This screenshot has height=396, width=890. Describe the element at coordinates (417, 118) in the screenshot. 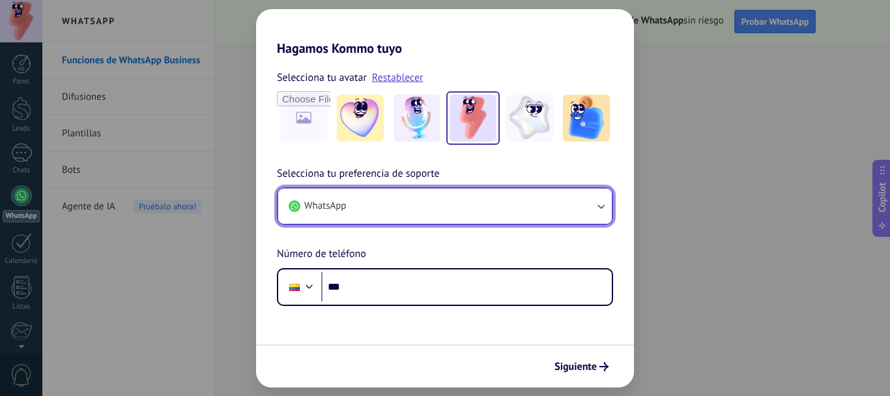

I see `img: -2.jpeg` at that location.